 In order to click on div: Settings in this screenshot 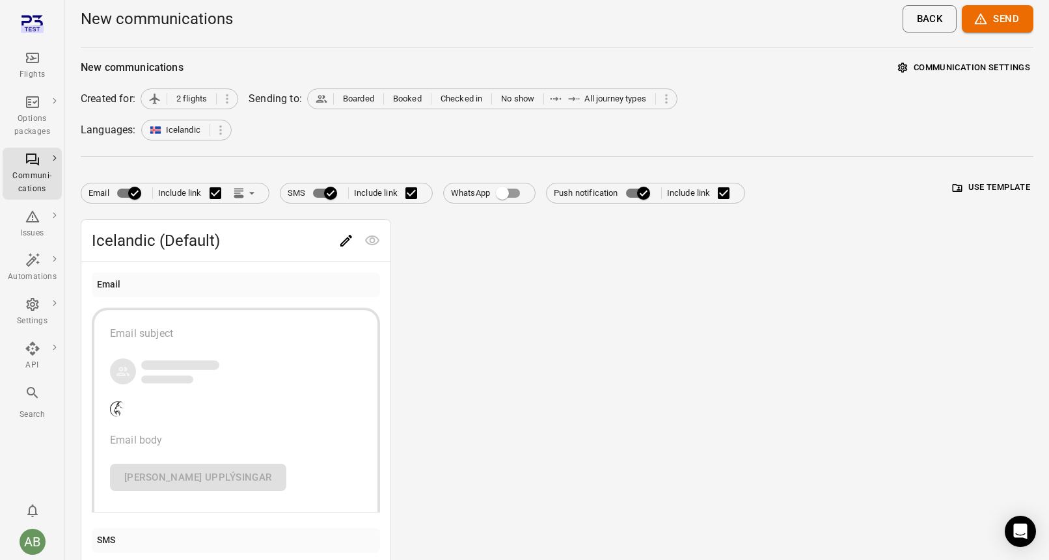, I will do `click(32, 322)`.